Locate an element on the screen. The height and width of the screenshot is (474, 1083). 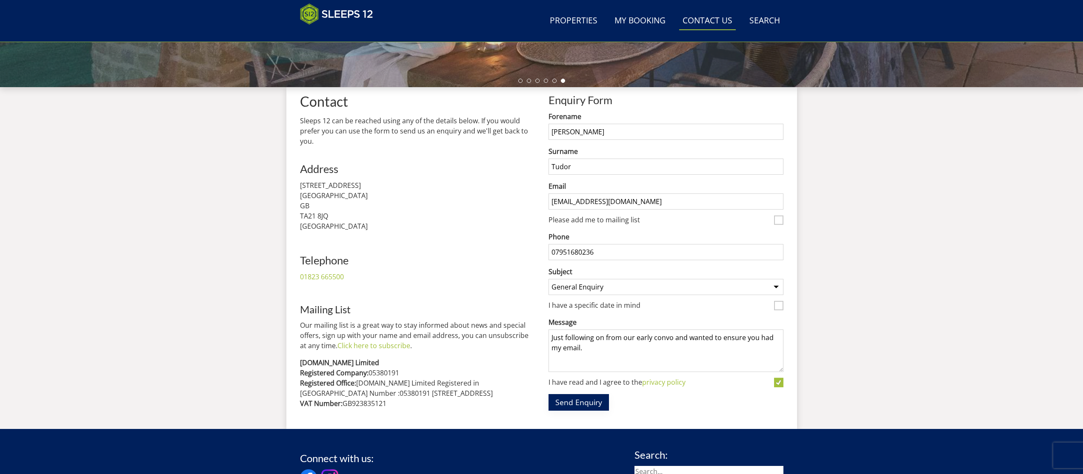
label: Subject is located at coordinates (666, 272).